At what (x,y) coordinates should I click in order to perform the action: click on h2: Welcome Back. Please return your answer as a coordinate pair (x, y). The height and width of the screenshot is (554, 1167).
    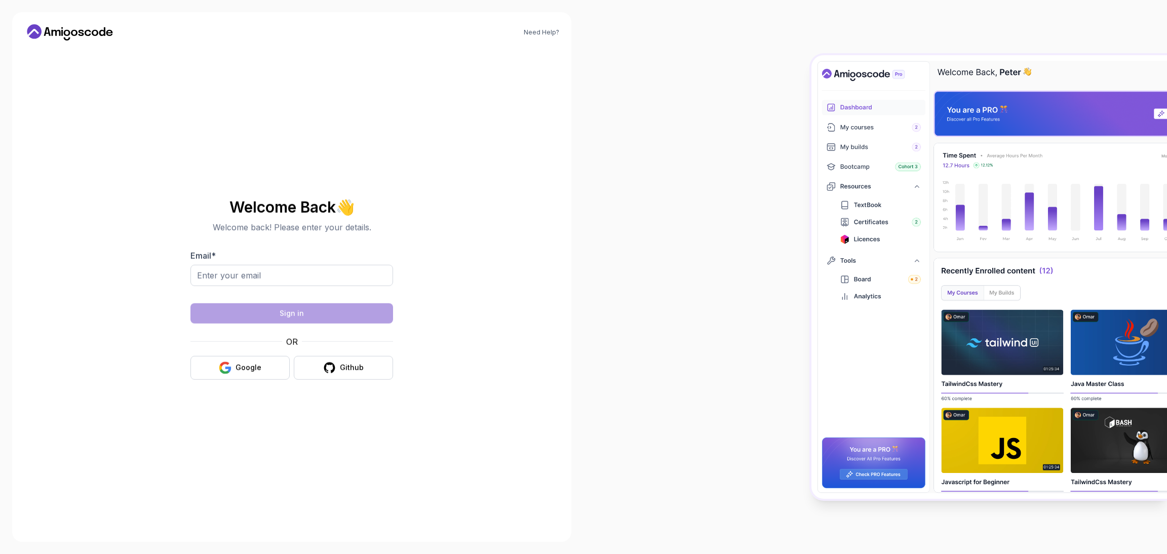
    Looking at the image, I should click on (292, 207).